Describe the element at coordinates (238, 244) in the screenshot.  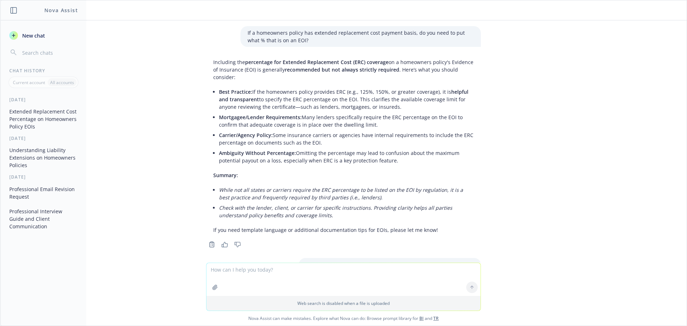
I see `button: Thumbs down` at that location.